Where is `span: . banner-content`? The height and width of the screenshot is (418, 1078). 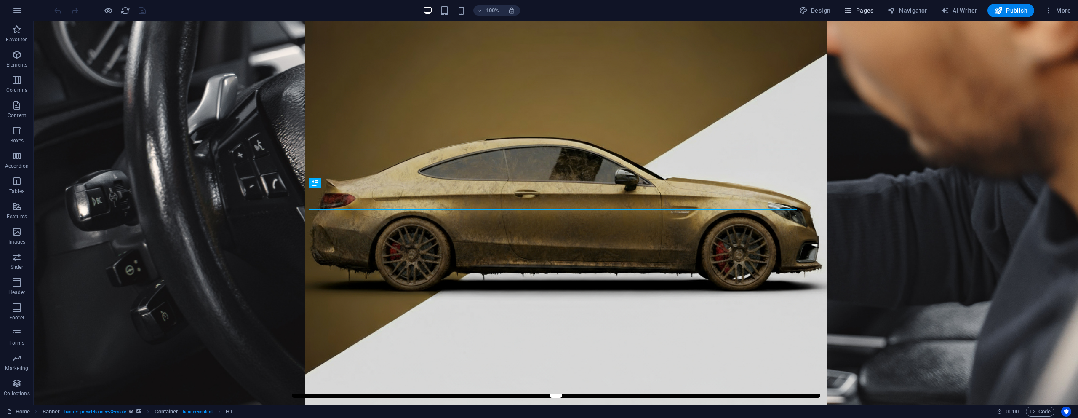 span: . banner-content is located at coordinates (197, 411).